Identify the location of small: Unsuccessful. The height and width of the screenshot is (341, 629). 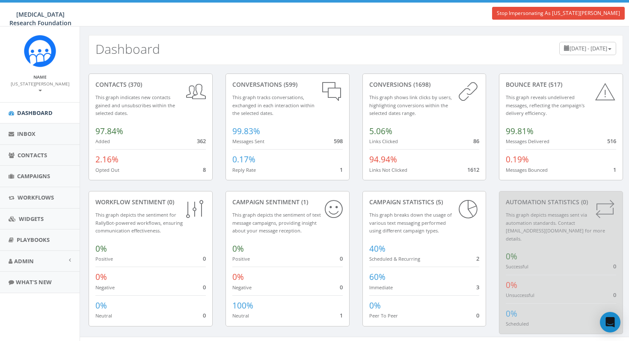
(520, 295).